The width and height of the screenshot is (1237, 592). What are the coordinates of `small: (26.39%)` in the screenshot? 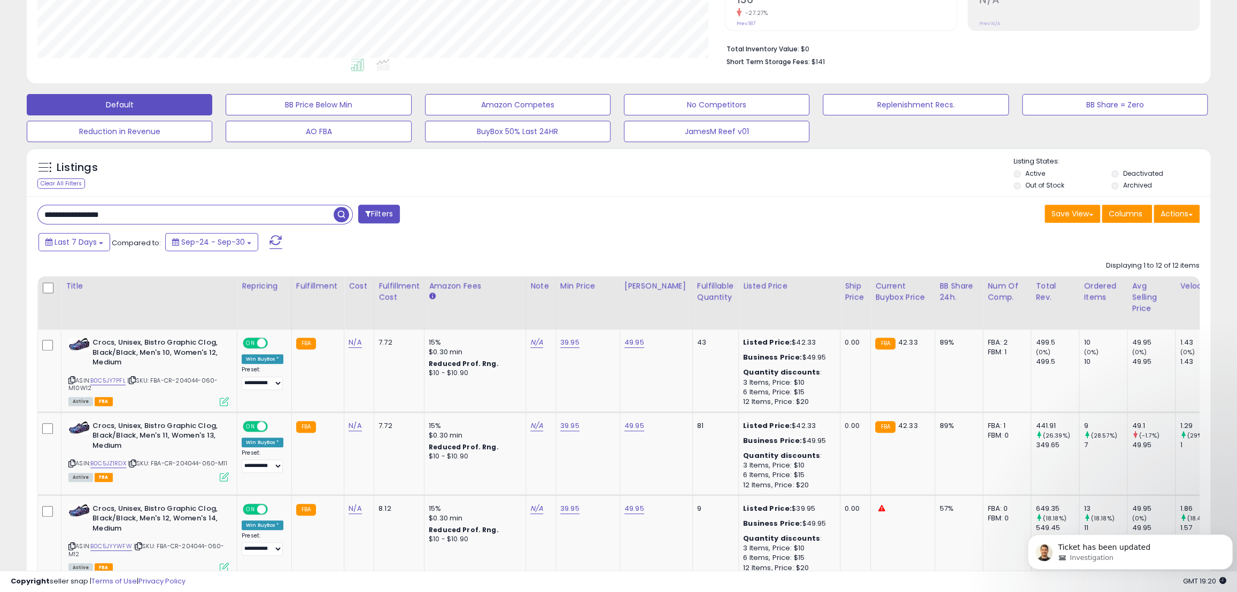 It's located at (1056, 436).